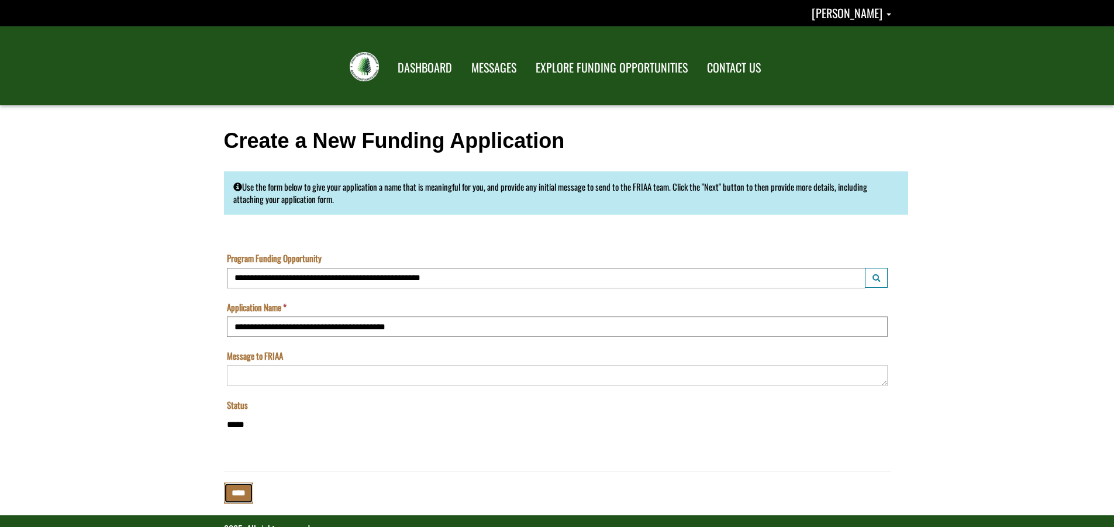 The height and width of the screenshot is (527, 1114). Describe the element at coordinates (734, 68) in the screenshot. I see `a: CONTACT US` at that location.